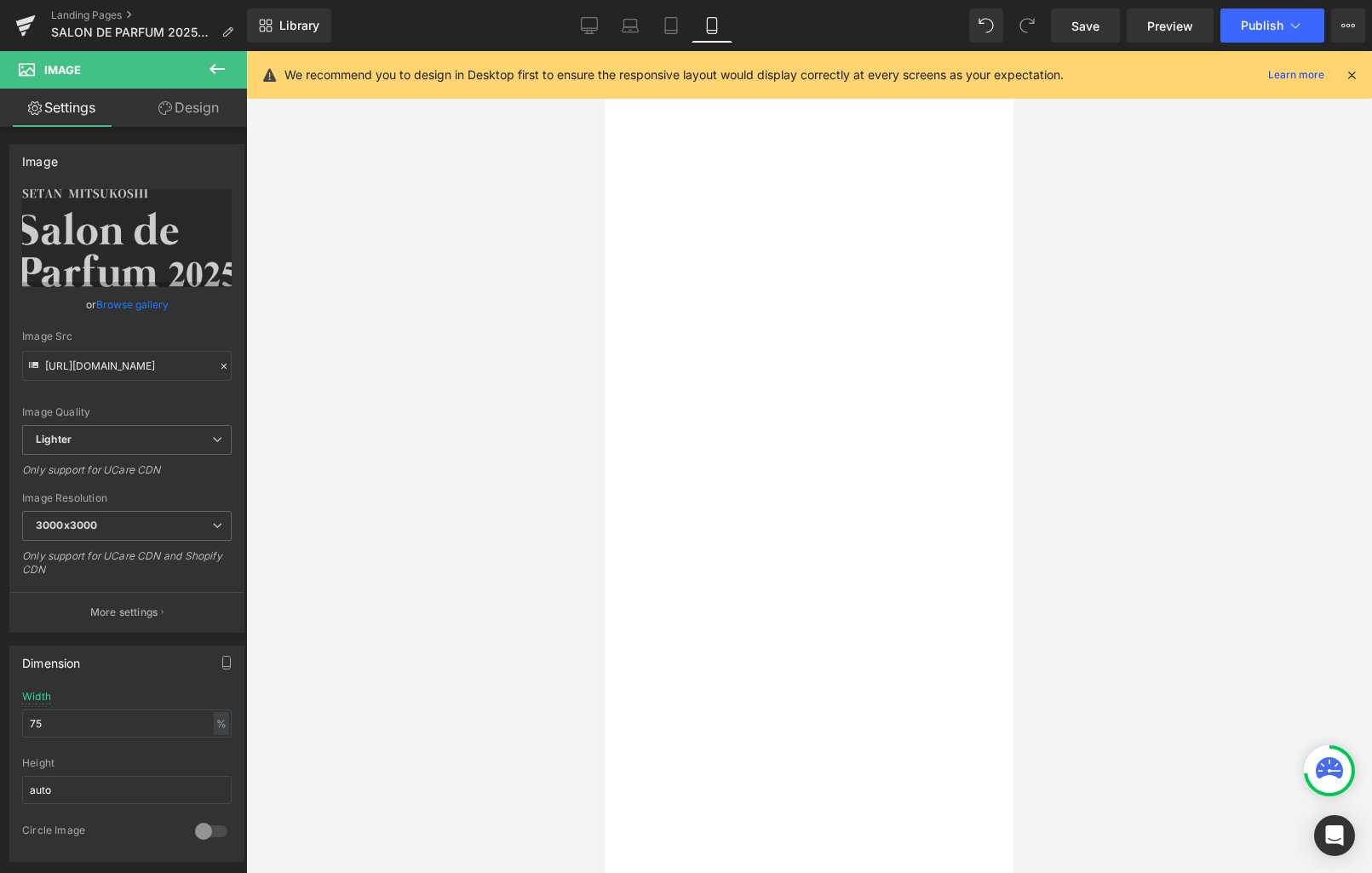 The width and height of the screenshot is (1372, 873). What do you see at coordinates (66, 525) in the screenshot?
I see `b: 3000x3000` at bounding box center [66, 525].